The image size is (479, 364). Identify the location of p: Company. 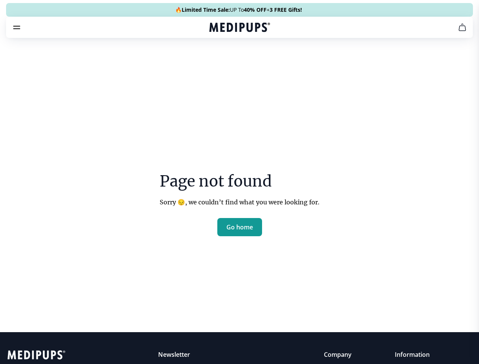
(345, 355).